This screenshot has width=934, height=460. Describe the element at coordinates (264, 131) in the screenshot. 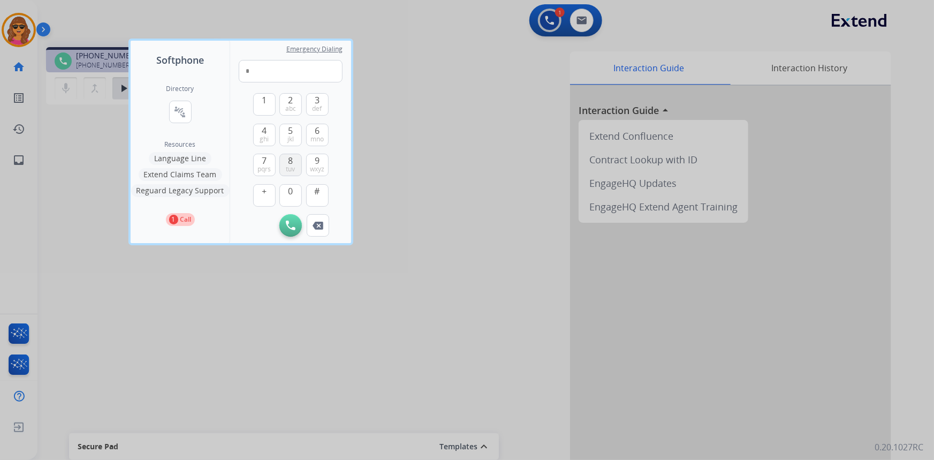

I see `span: 4` at that location.